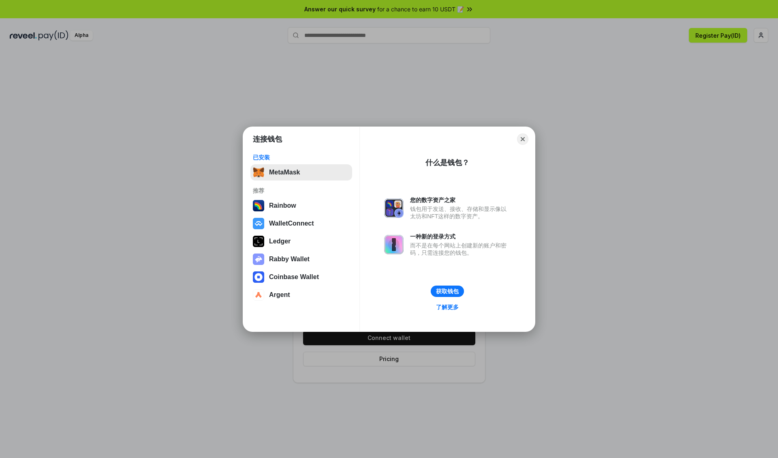 This screenshot has height=458, width=778. Describe the element at coordinates (301, 190) in the screenshot. I see `div: 推荐` at that location.